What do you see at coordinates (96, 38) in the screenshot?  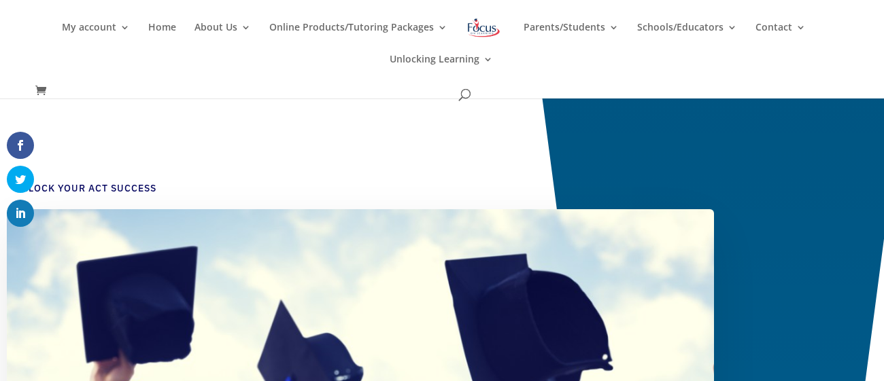 I see `a: My account` at bounding box center [96, 38].